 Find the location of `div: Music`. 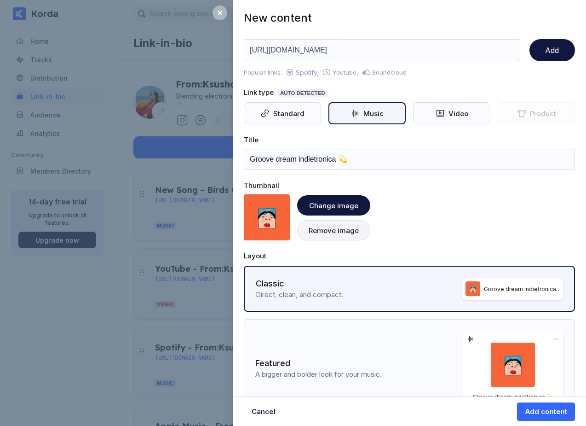

div: Music is located at coordinates (372, 113).